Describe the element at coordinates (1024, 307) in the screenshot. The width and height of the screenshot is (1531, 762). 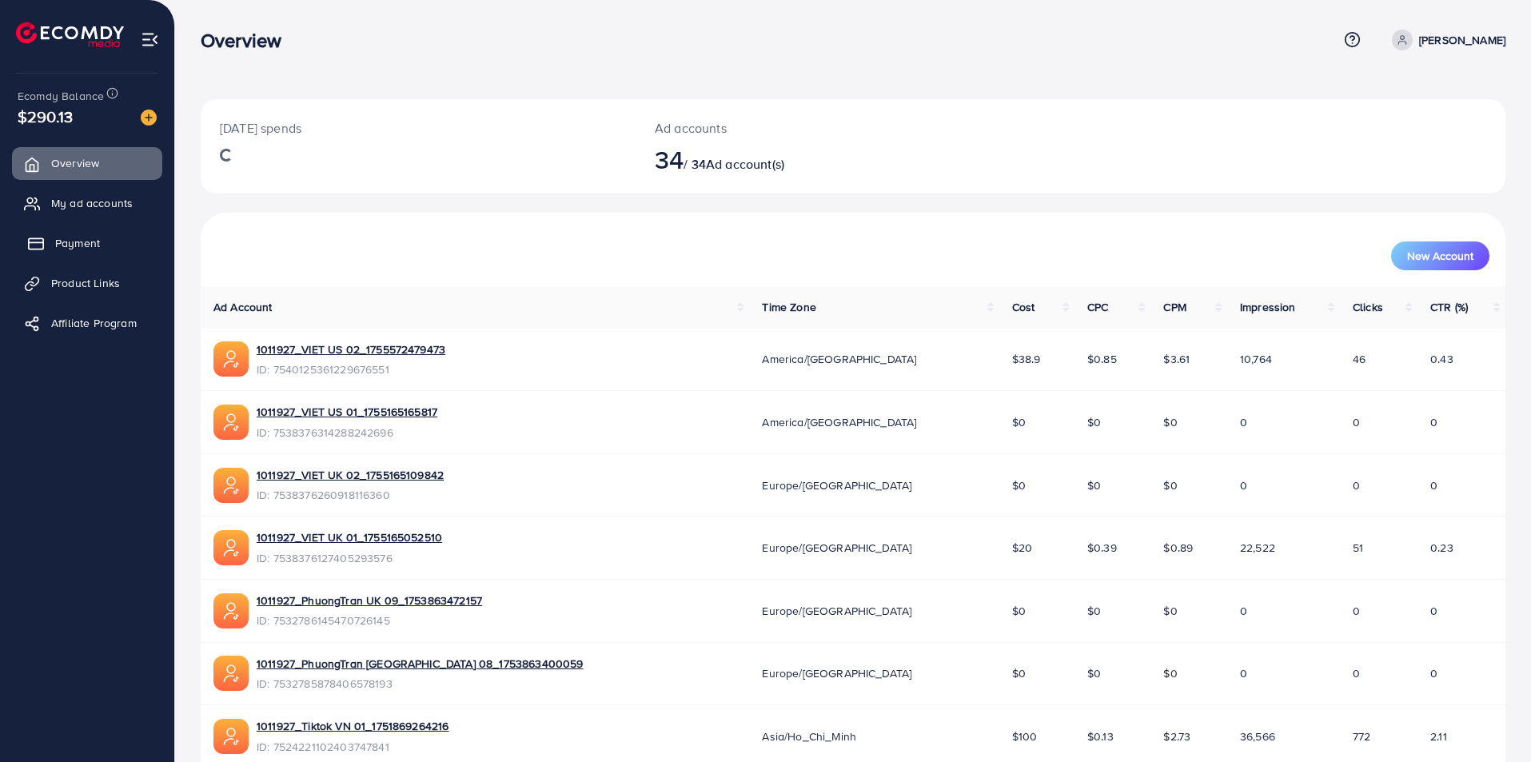
I see `span: Cost` at that location.